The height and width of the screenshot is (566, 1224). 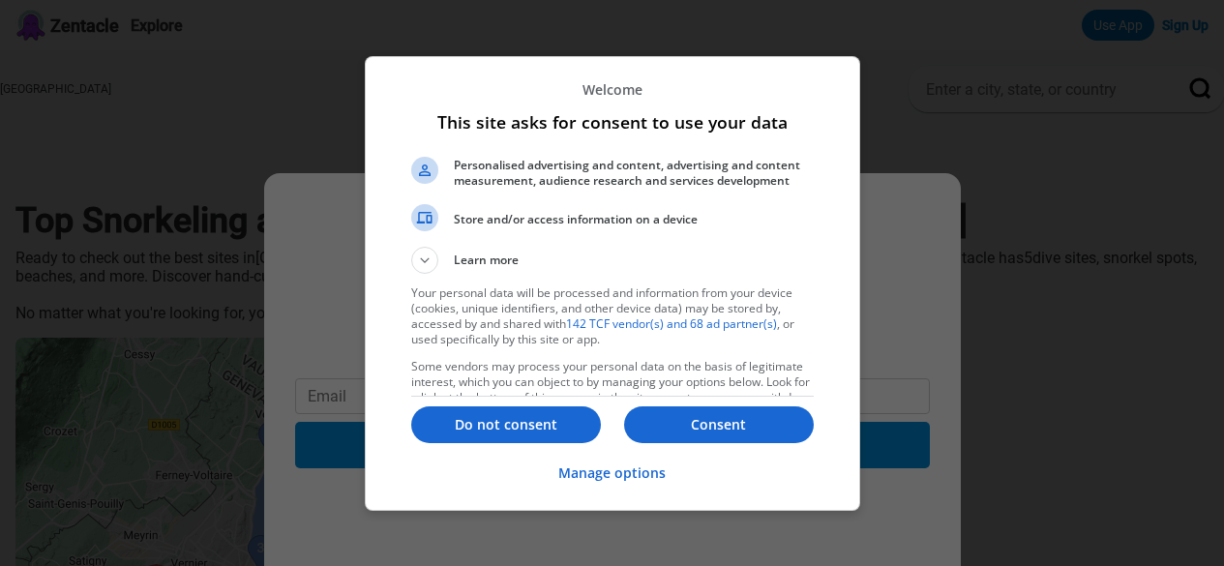 I want to click on a: 142 TCF vendor(s) and 68 ad partner(s), so click(x=671, y=323).